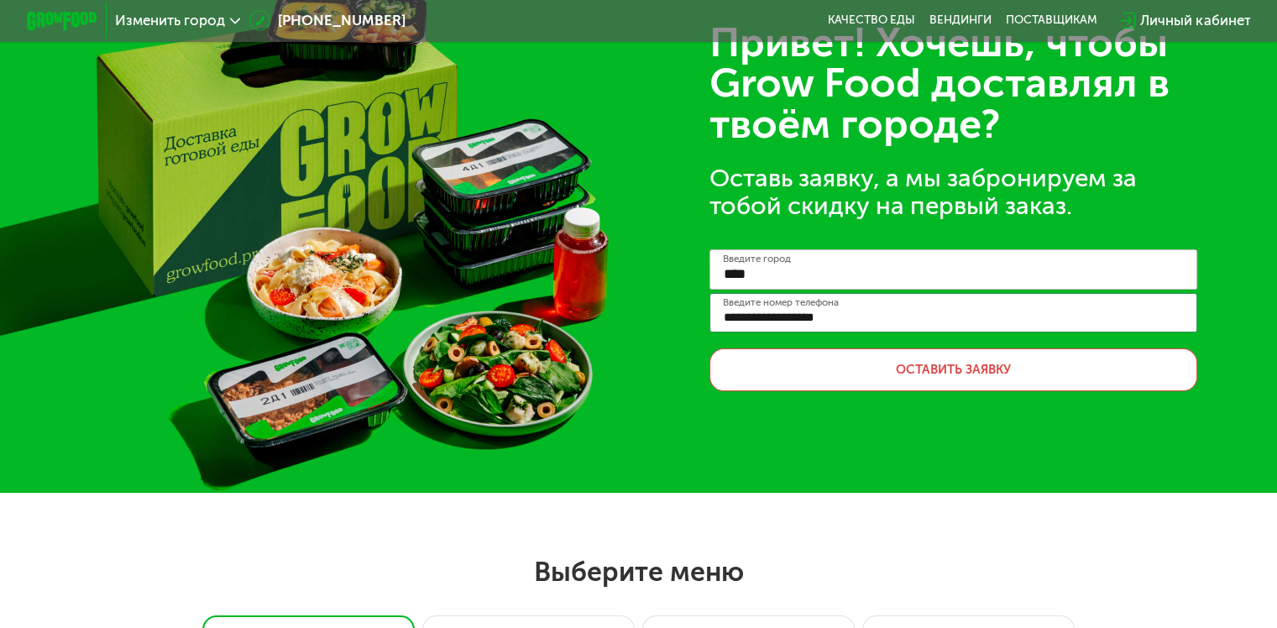 The width and height of the screenshot is (1277, 628). Describe the element at coordinates (961, 20) in the screenshot. I see `a: Вендинги` at that location.